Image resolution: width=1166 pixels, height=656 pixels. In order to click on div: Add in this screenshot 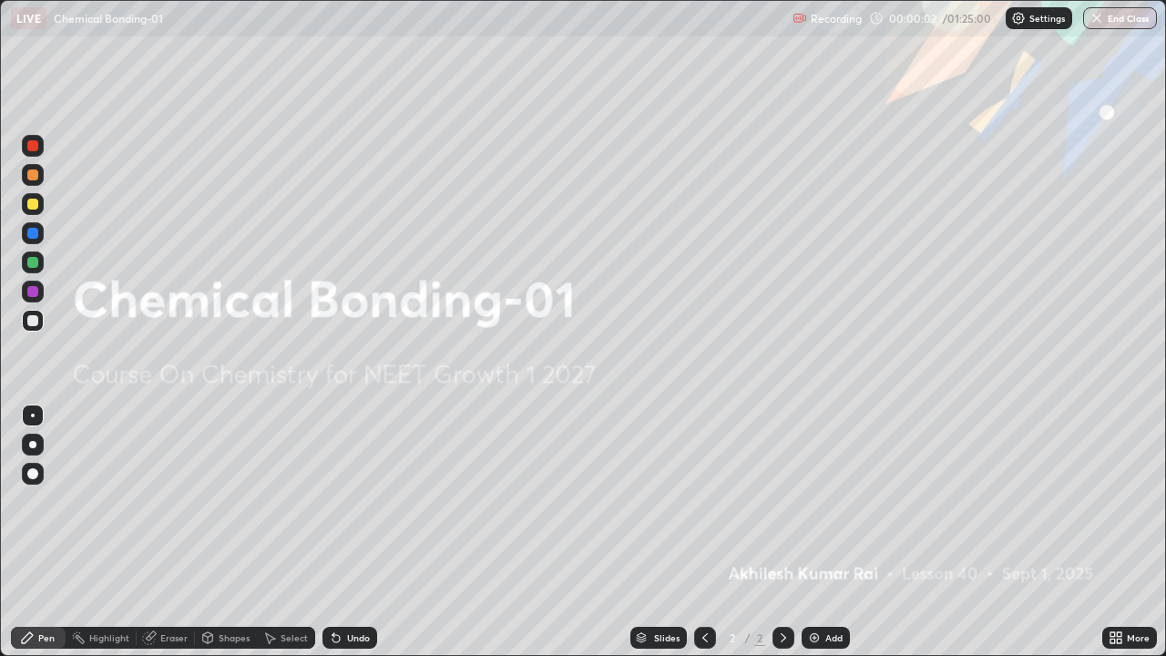, I will do `click(834, 638)`.